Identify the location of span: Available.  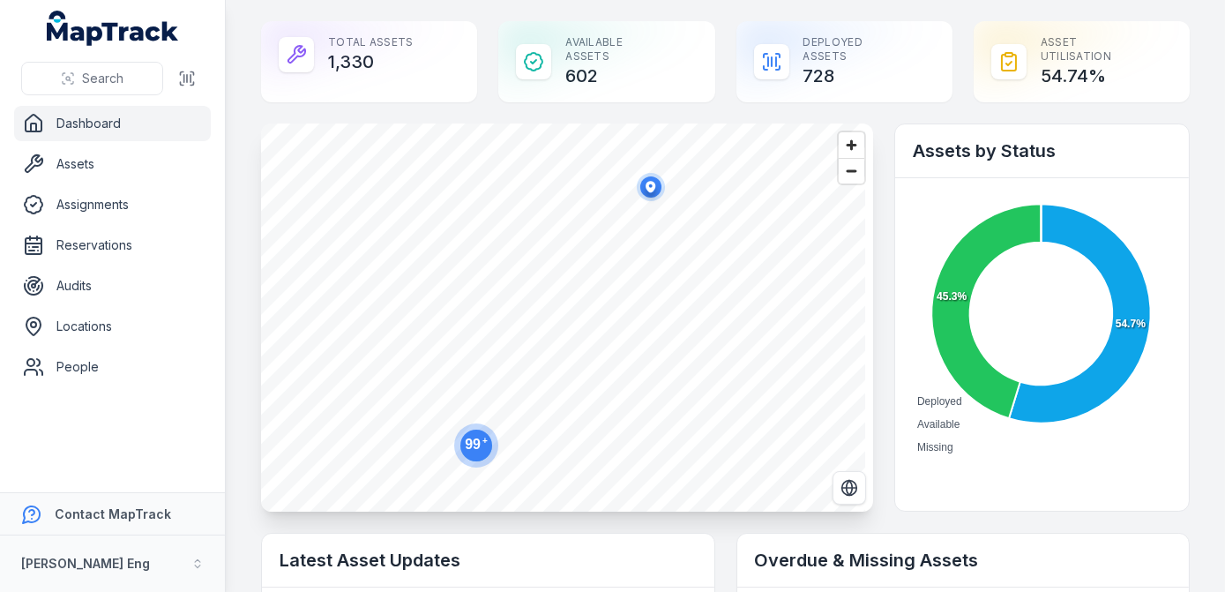
(938, 424).